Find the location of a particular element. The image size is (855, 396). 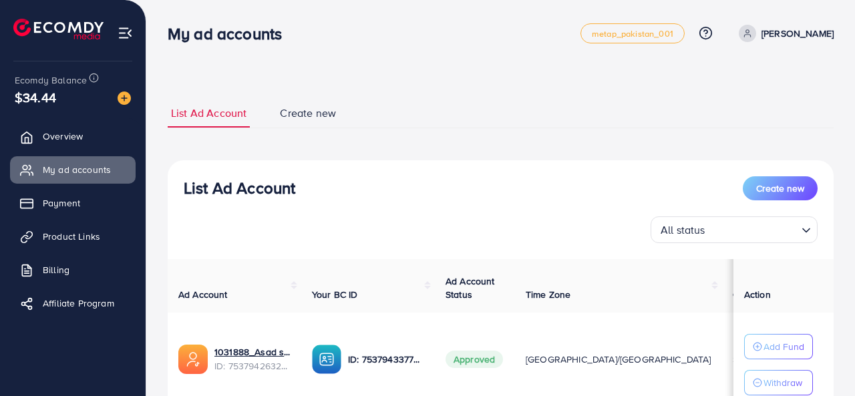

span: Billing is located at coordinates (56, 270).